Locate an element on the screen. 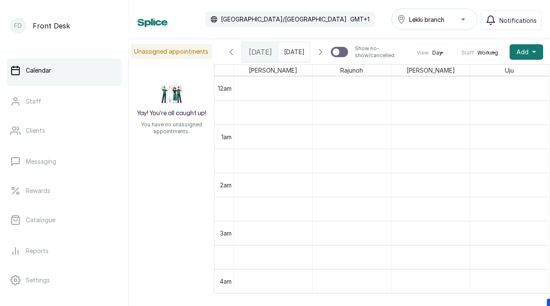  div: 12am is located at coordinates (225, 88).